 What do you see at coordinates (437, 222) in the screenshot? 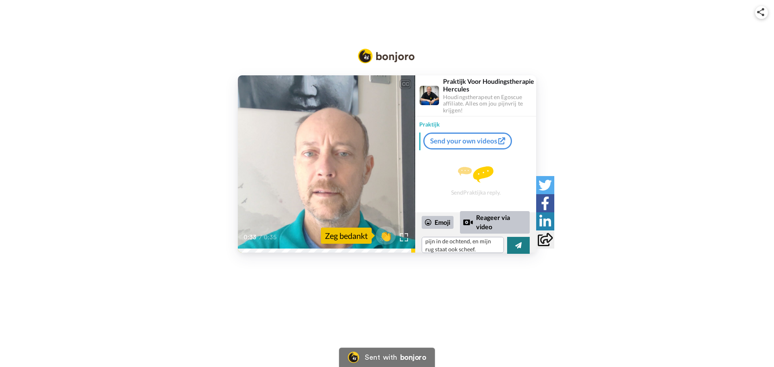
I see `div: Emoji` at bounding box center [437, 222].